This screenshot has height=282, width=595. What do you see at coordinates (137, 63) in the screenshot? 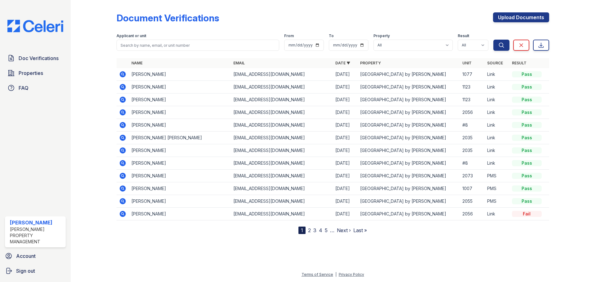
I see `a: Name` at bounding box center [137, 63].